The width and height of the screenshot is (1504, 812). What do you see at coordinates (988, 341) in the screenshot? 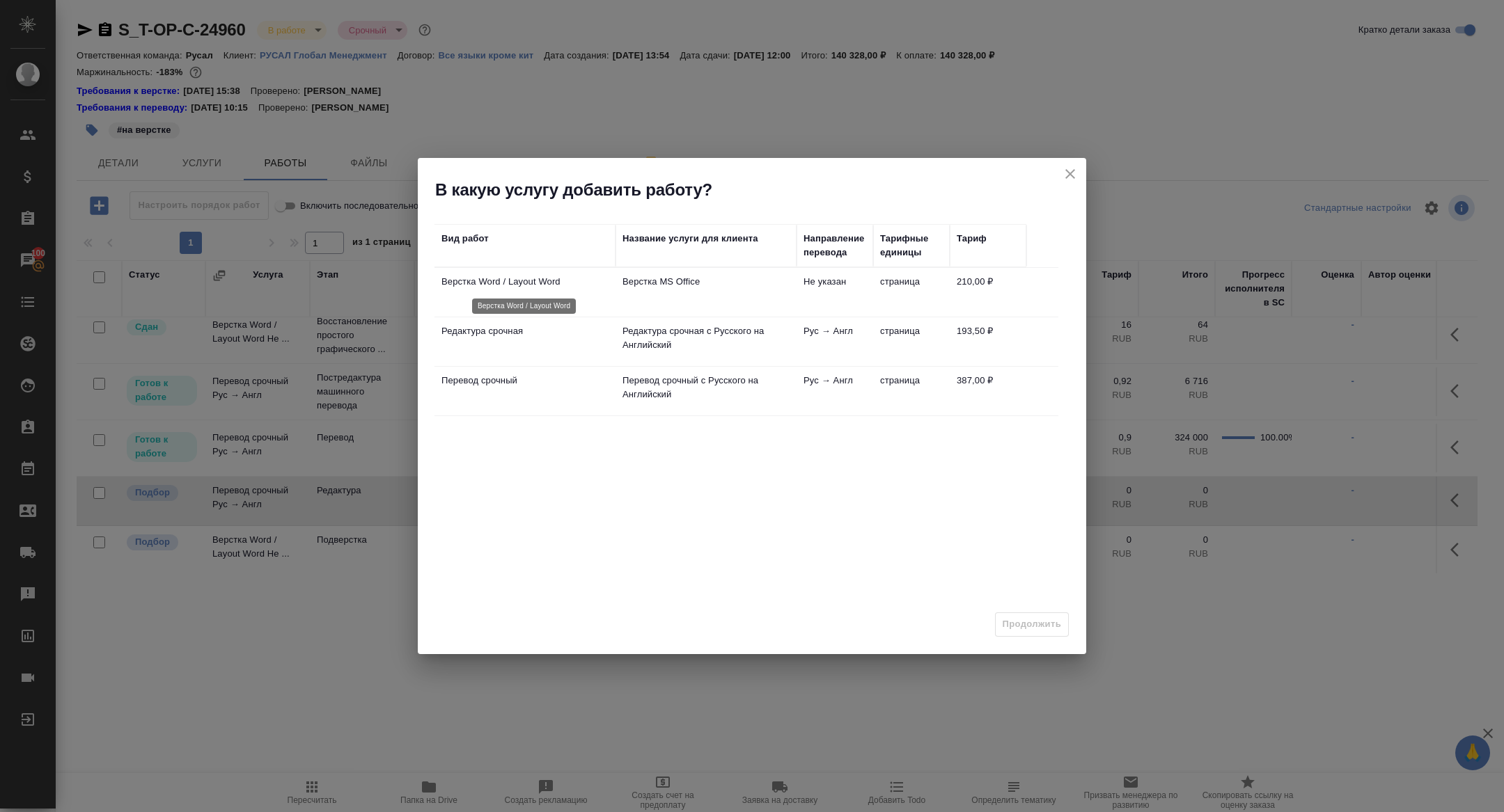
I see `td: 193,50 ₽` at bounding box center [988, 341].